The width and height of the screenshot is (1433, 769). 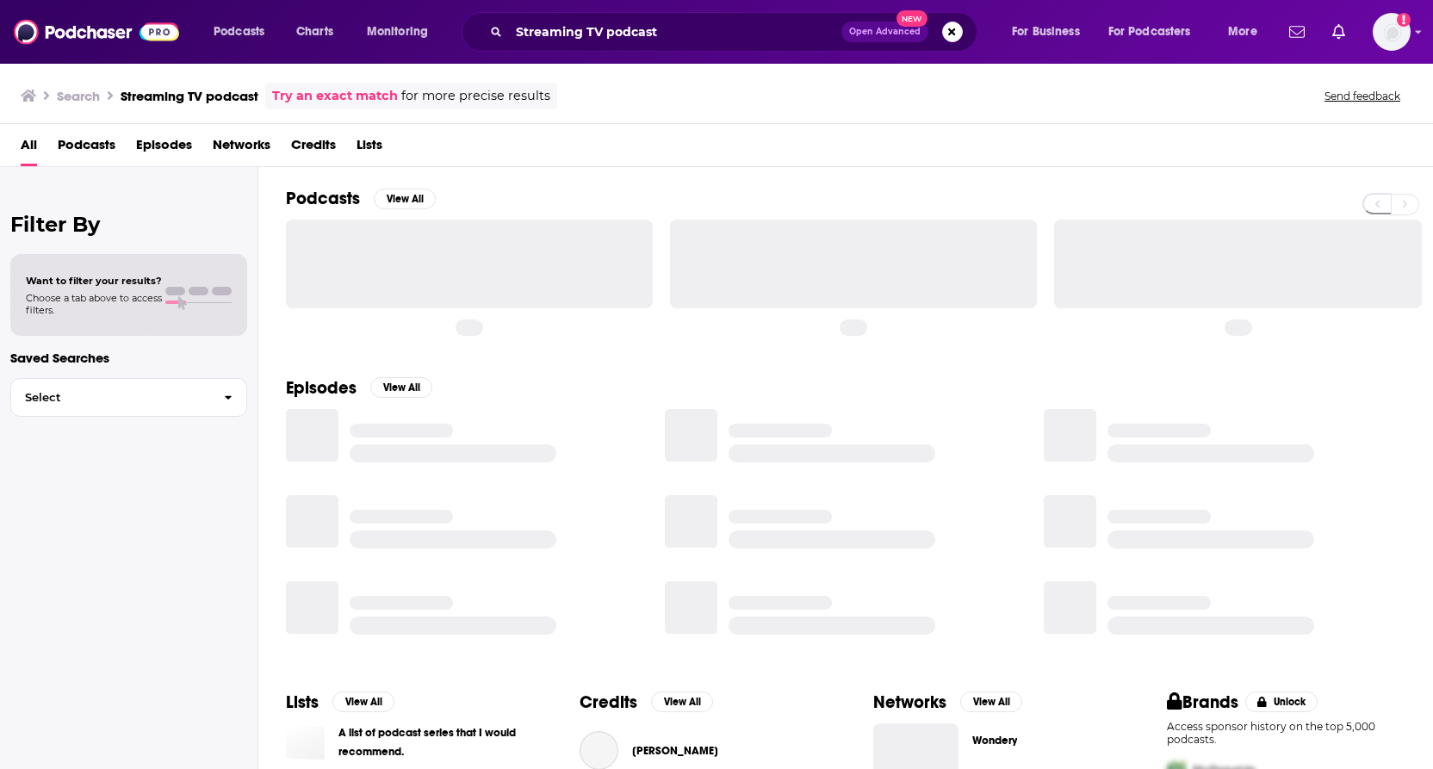 I want to click on a: Lists, so click(x=370, y=148).